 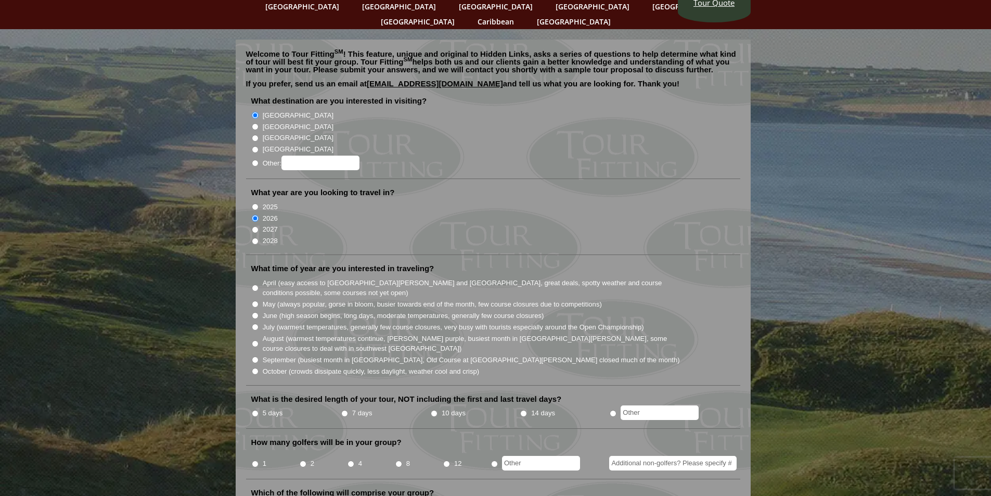 What do you see at coordinates (362, 413) in the screenshot?
I see `label: 7 days` at bounding box center [362, 413].